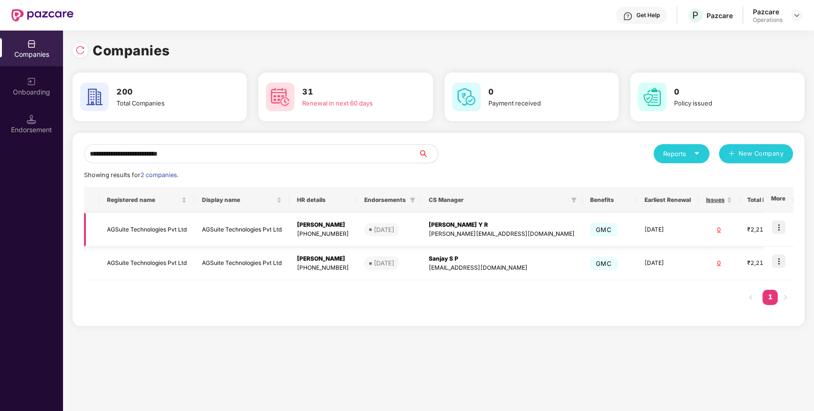 This screenshot has height=411, width=814. I want to click on span: 2 companies., so click(159, 175).